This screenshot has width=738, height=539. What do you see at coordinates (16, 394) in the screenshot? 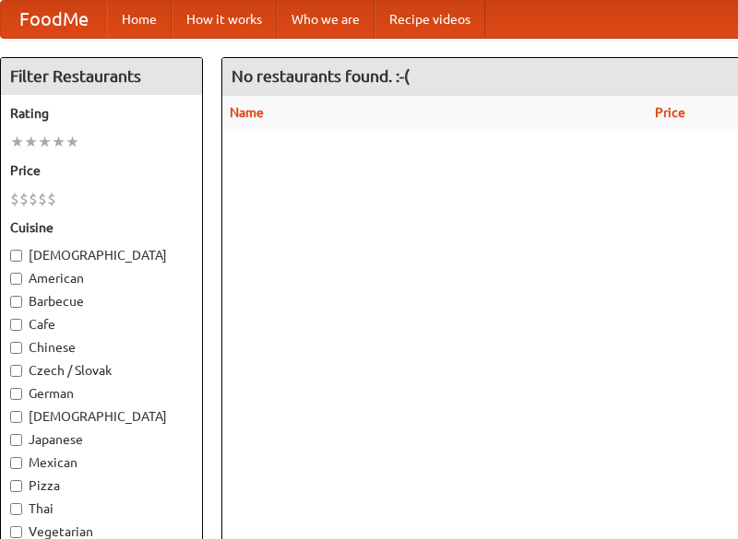
I see `input: German` at bounding box center [16, 394].